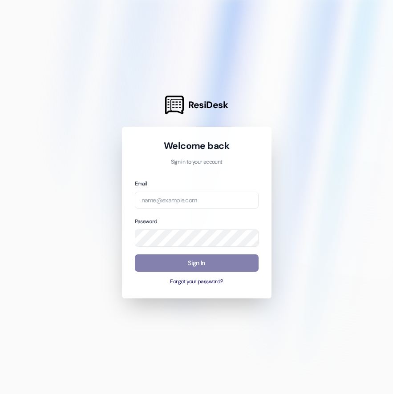 The width and height of the screenshot is (393, 394). I want to click on button: Forgot your password?, so click(197, 282).